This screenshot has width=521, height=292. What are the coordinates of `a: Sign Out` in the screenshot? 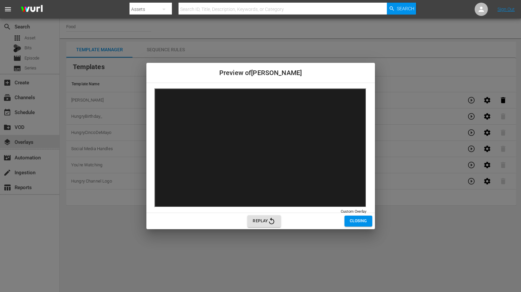 It's located at (506, 9).